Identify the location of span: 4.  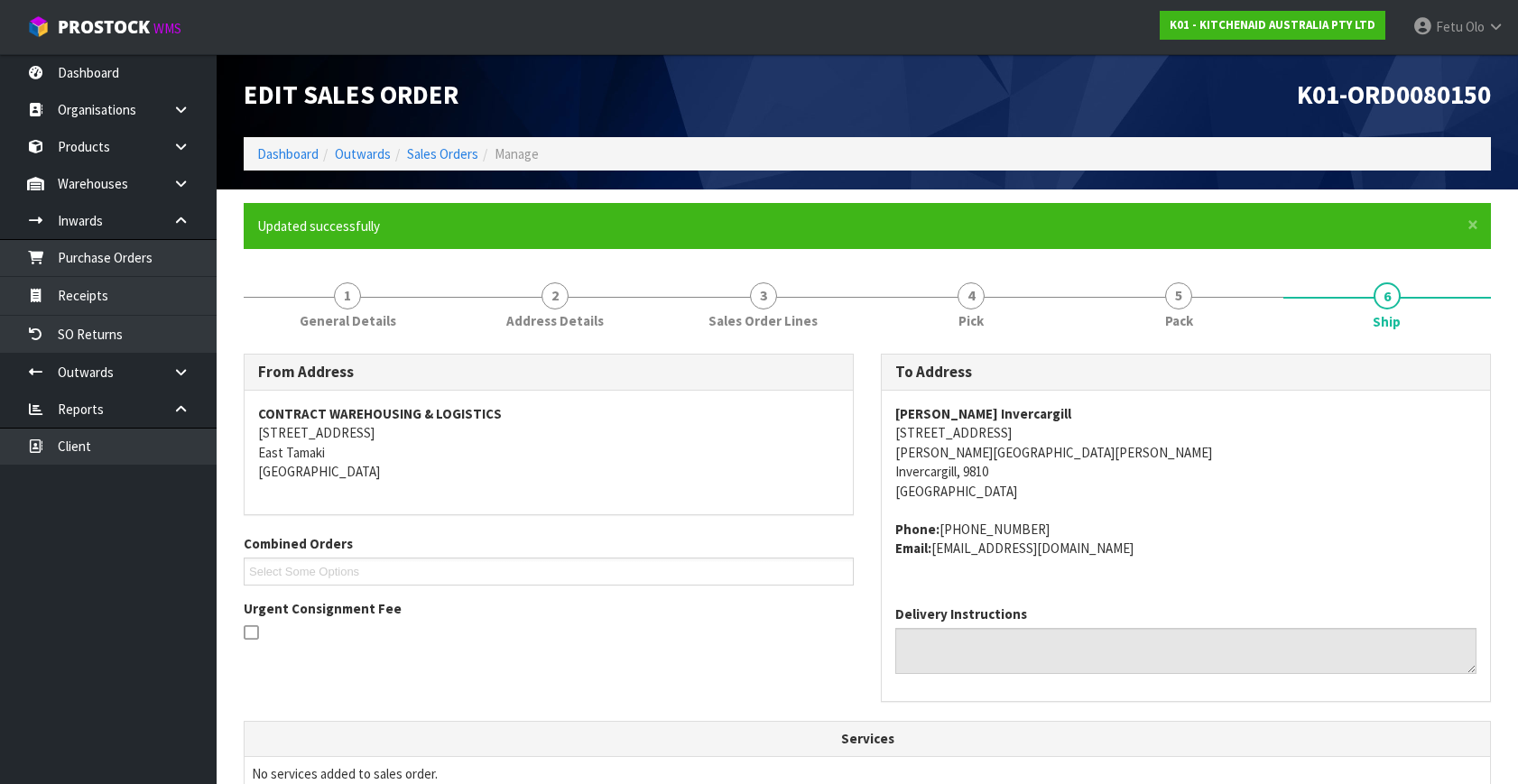
(971, 296).